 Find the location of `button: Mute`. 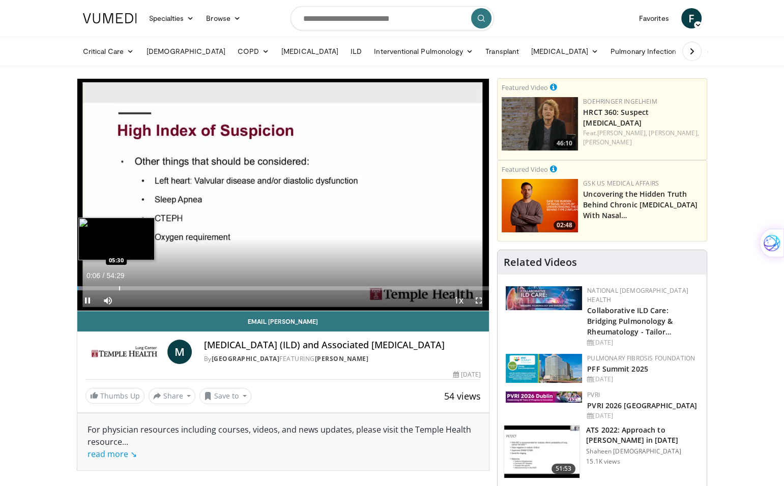

button: Mute is located at coordinates (108, 301).